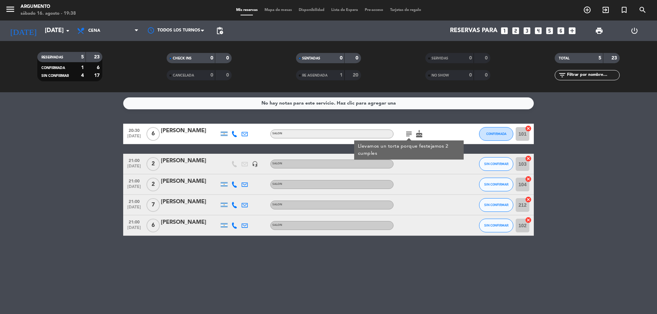 The width and height of the screenshot is (657, 314). What do you see at coordinates (572, 31) in the screenshot?
I see `i: add_box` at bounding box center [572, 31].